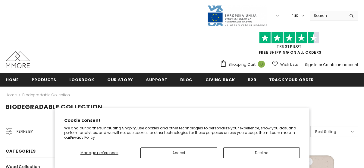  I want to click on span: Track your order, so click(292, 80).